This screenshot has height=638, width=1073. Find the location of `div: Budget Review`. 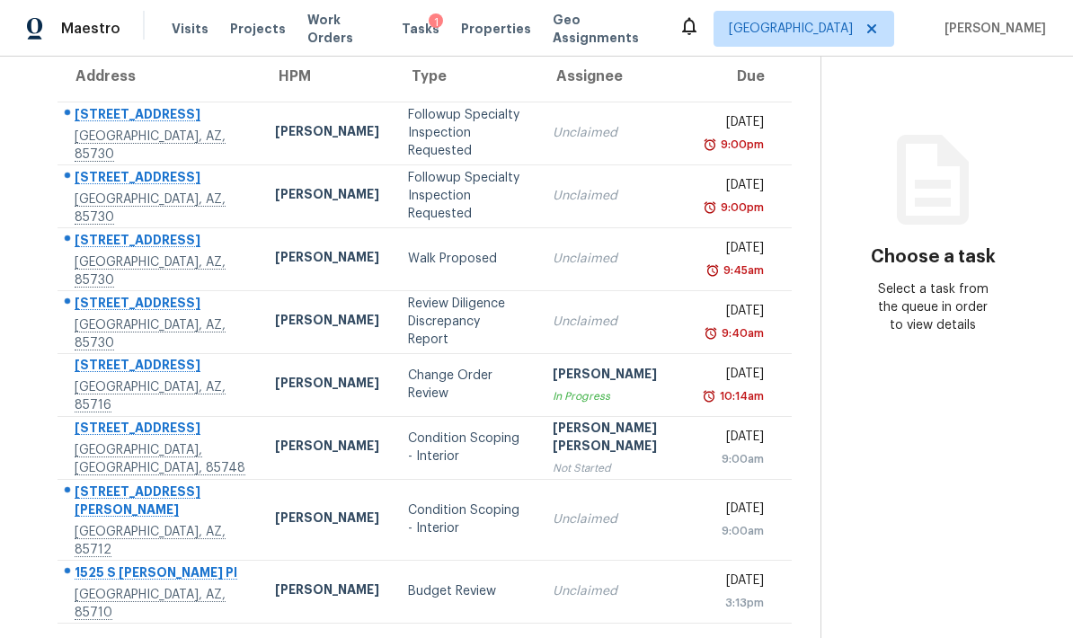

div: Budget Review is located at coordinates (466, 591).